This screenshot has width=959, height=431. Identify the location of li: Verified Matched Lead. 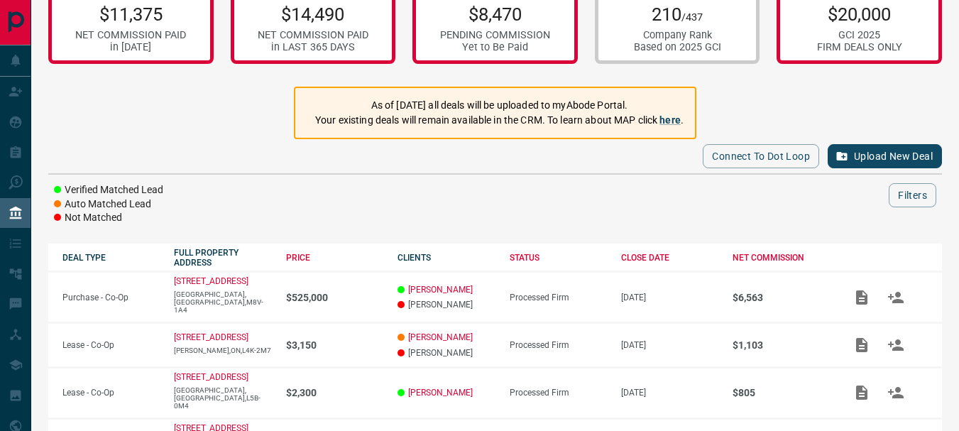
(109, 190).